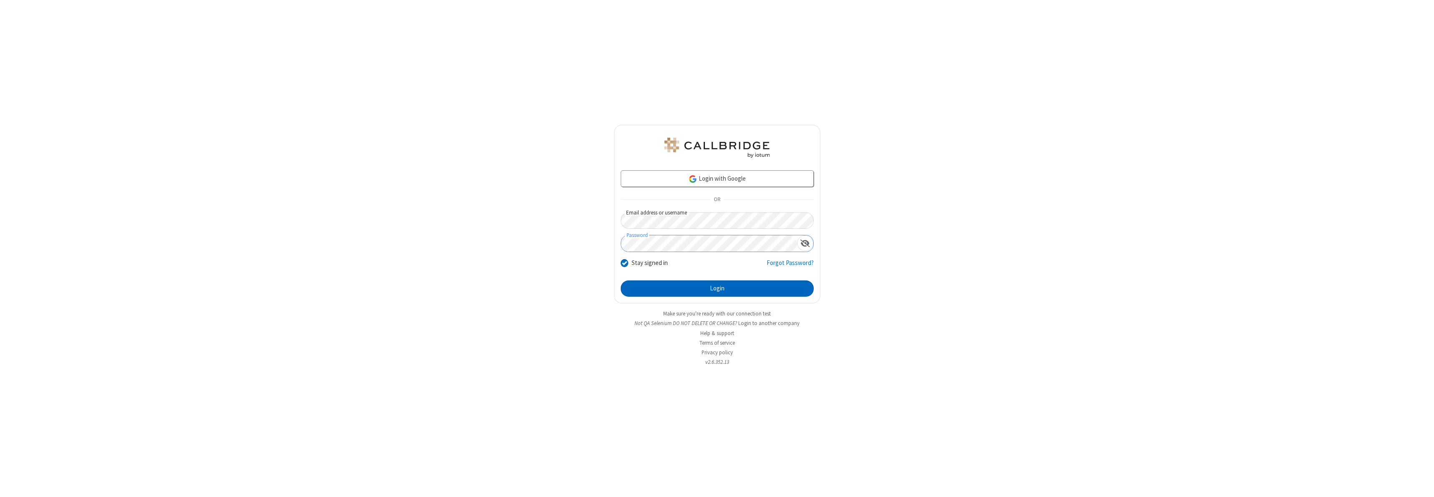  What do you see at coordinates (717, 148) in the screenshot?
I see `img: QA Selenium DO NOT DELETE OR CHANGE` at bounding box center [717, 148].